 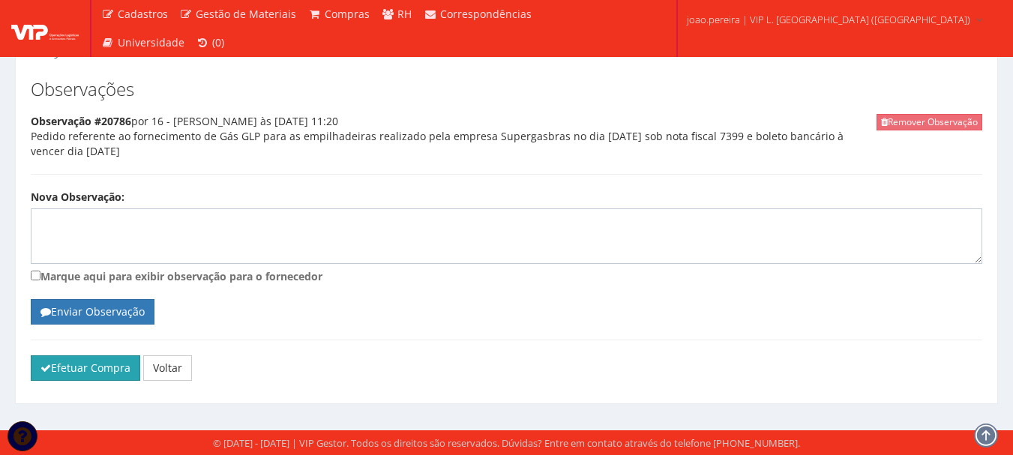 What do you see at coordinates (506, 276) in the screenshot?
I see `label: Marque aqui para exibir observação para o fornecedor` at bounding box center [506, 276].